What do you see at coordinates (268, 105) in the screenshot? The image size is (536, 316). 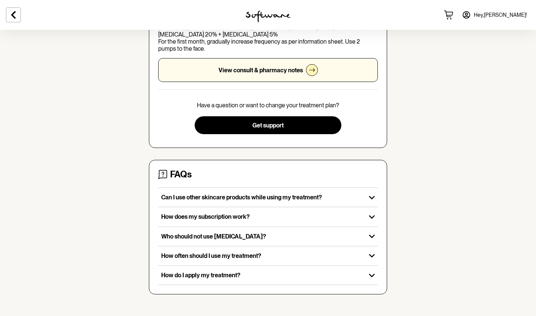 I see `p: Have a question or want to change your treatment plan?` at bounding box center [268, 105].